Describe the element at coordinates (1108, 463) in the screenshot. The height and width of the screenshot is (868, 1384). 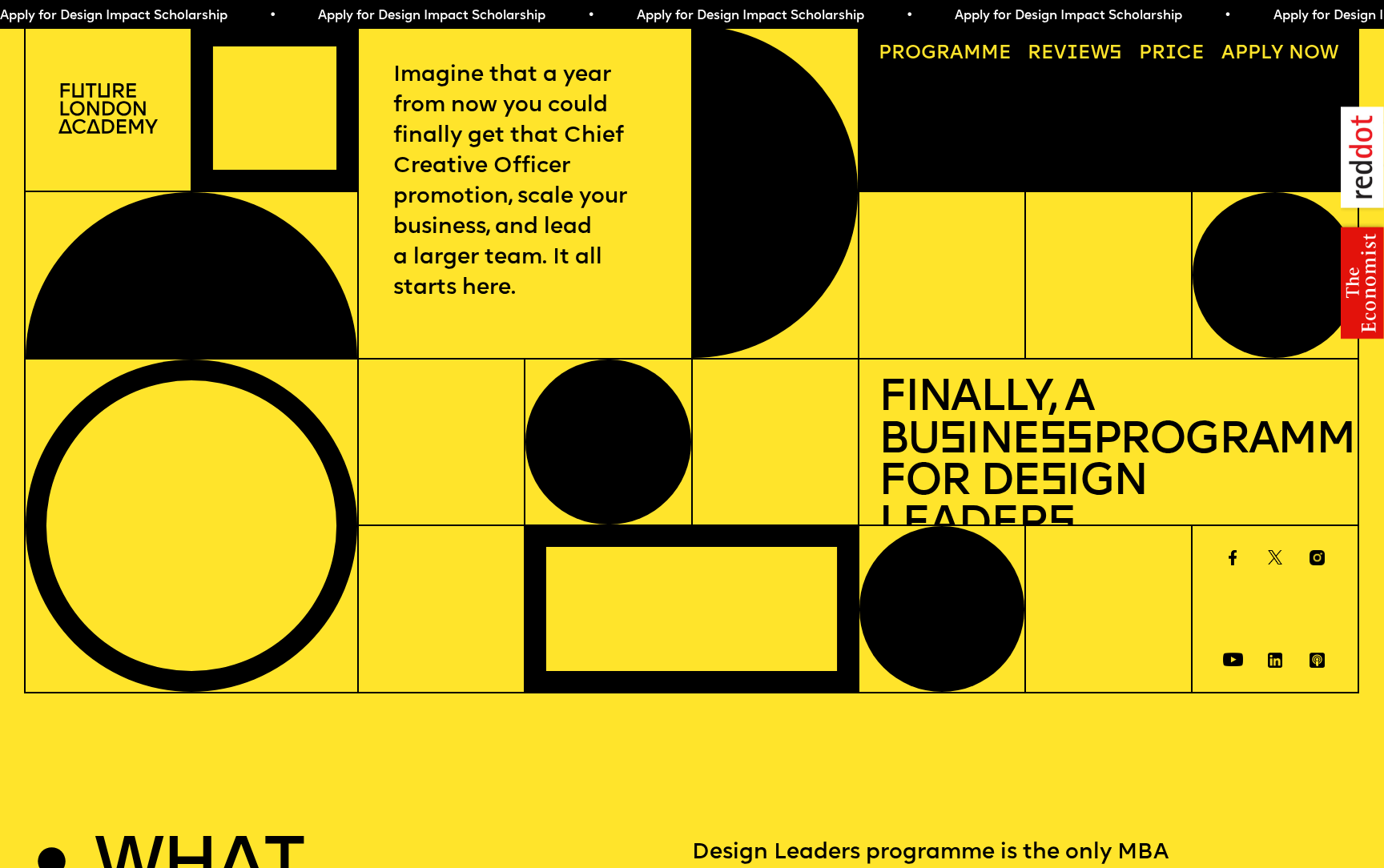
I see `h1: Finally, a Bu ine Programme for De ign Leader` at that location.